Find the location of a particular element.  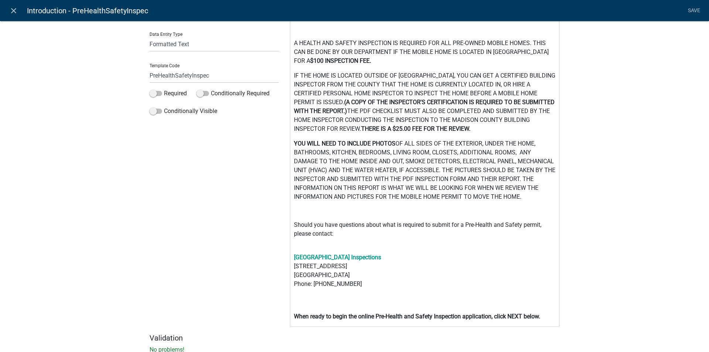

p: Should you have questions about what is required to submit for a Pre-Health and Safety permit, pl... is located at coordinates (424, 234).